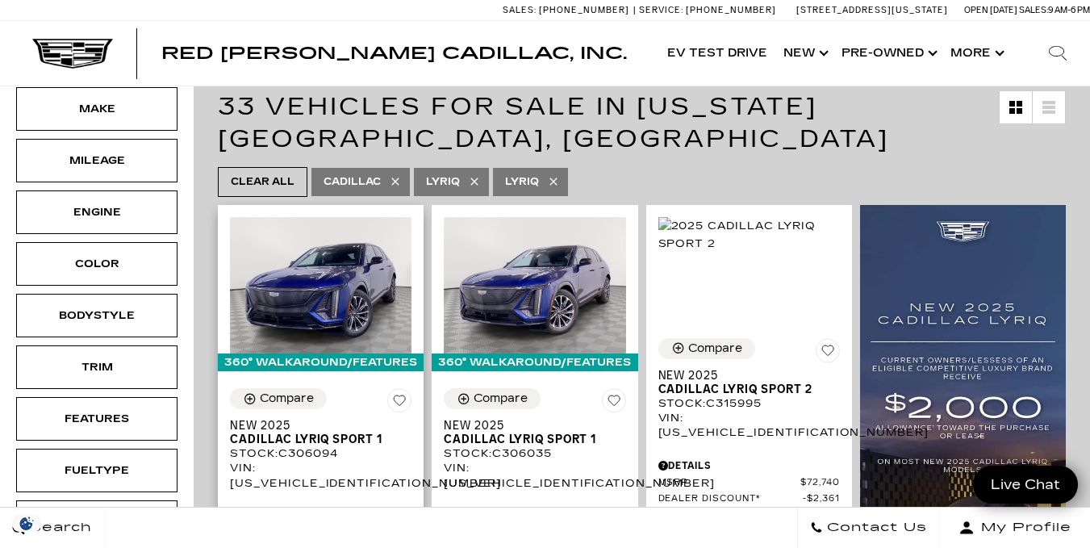  Describe the element at coordinates (97, 419) in the screenshot. I see `div: Features` at that location.